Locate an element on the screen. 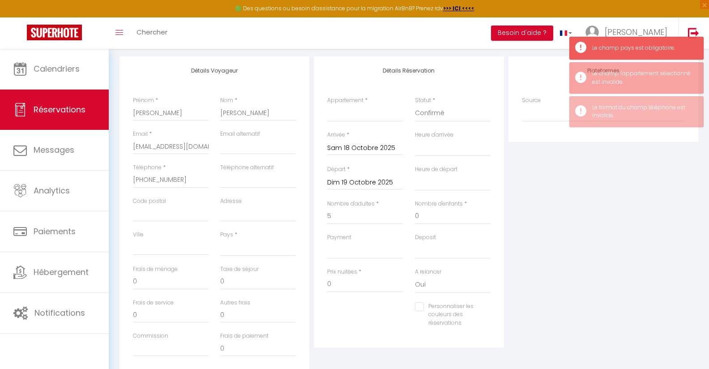  div: Le format du champ téléphone est invalide. is located at coordinates (643, 112).